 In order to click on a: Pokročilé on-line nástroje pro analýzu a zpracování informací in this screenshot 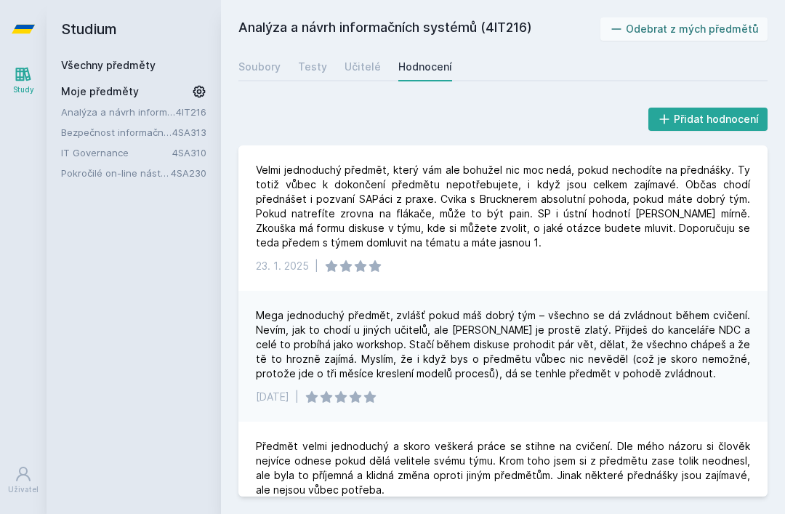, I will do `click(115, 173)`.